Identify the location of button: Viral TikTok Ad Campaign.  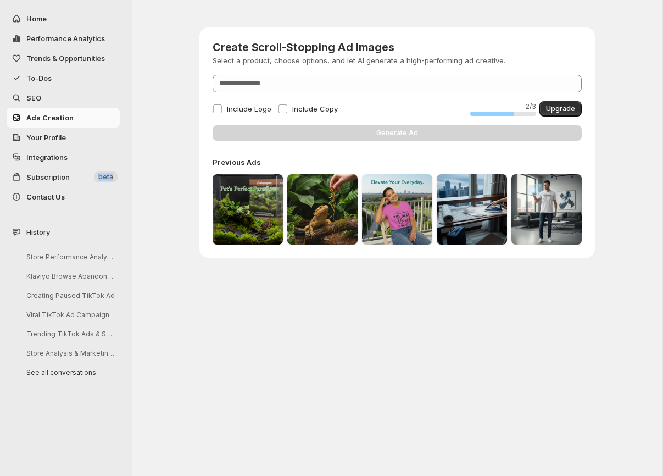
(70, 314).